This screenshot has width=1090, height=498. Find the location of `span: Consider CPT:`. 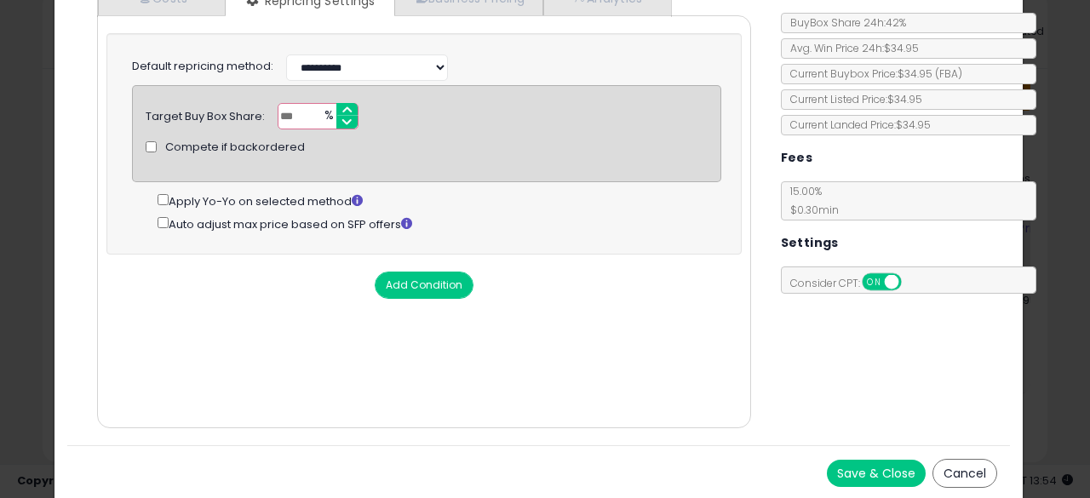

span: Consider CPT: is located at coordinates (853, 283).